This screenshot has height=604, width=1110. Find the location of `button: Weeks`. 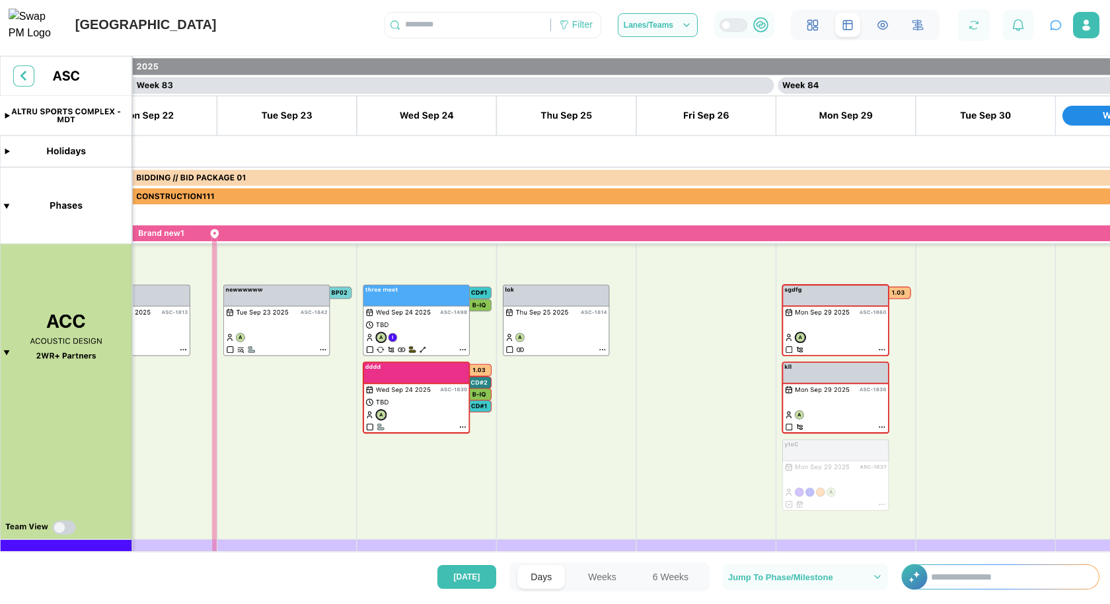

button: Weeks is located at coordinates (602, 577).